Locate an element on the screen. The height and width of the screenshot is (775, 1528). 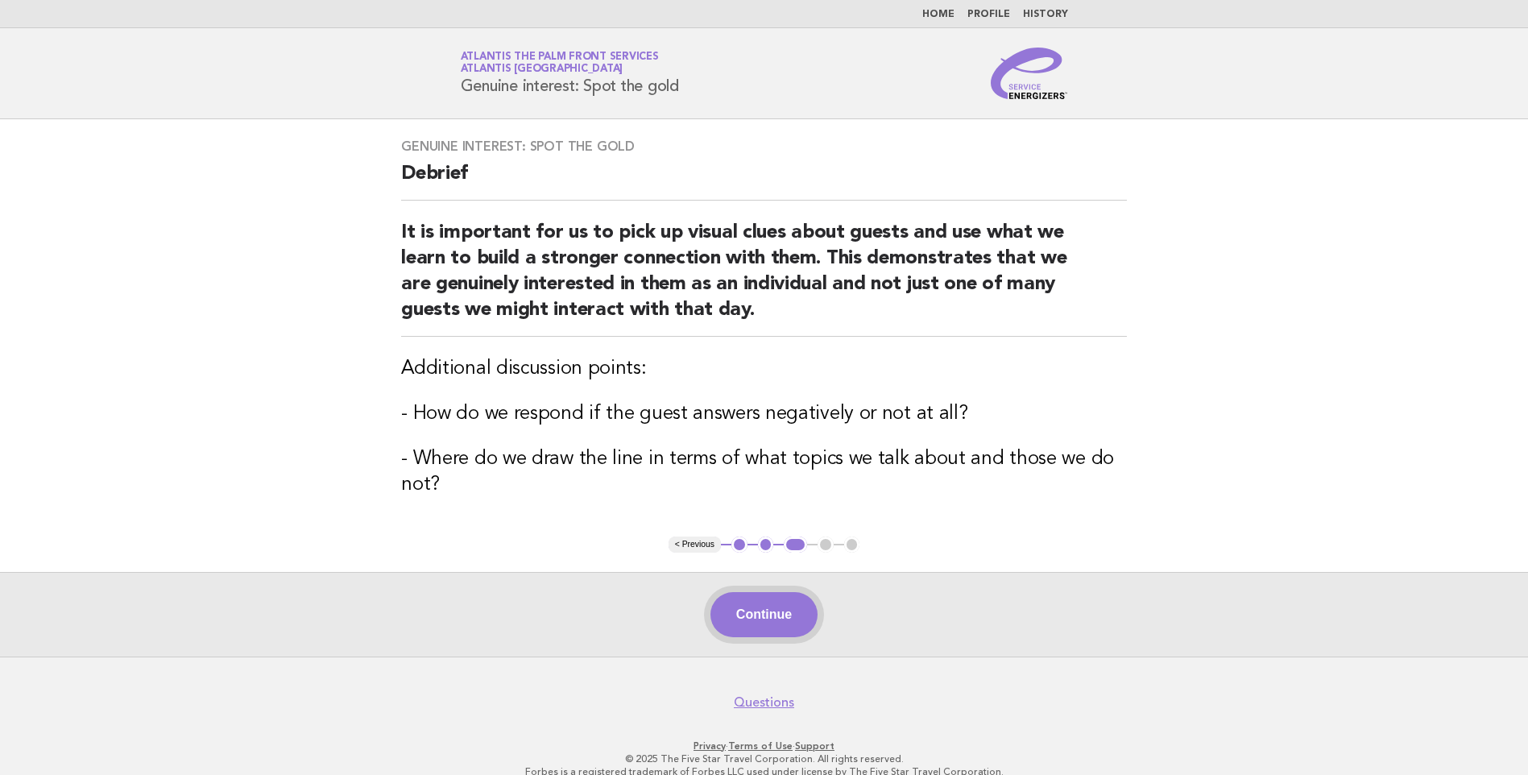
h3: - How do we respond if the guest answers negatively or not at all? is located at coordinates (764, 414).